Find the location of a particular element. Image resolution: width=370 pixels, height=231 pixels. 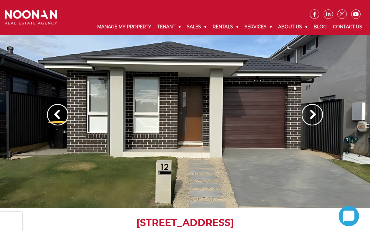

a: Tenant is located at coordinates (169, 27).